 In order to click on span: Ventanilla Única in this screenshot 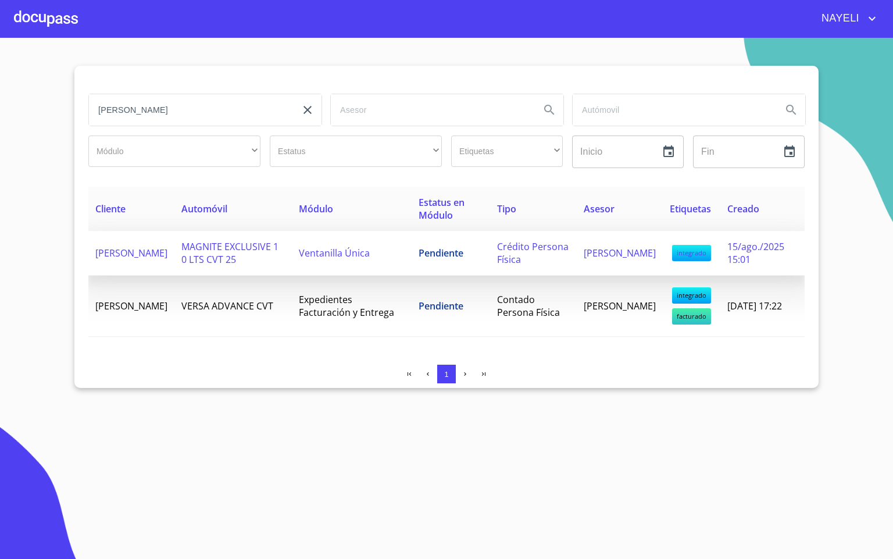, I will do `click(334, 253)`.